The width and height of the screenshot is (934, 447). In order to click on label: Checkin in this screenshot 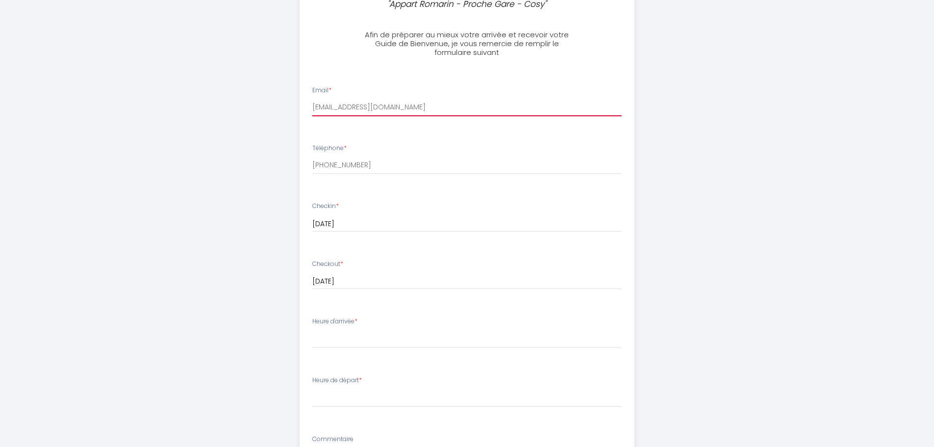, I will do `click(326, 206)`.